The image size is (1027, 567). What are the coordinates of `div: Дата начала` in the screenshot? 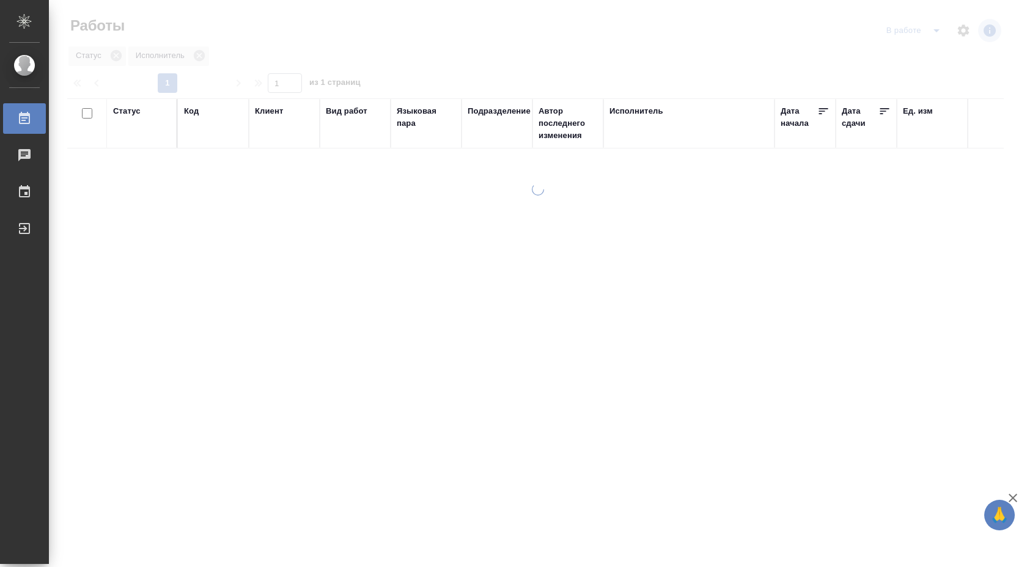 It's located at (799, 117).